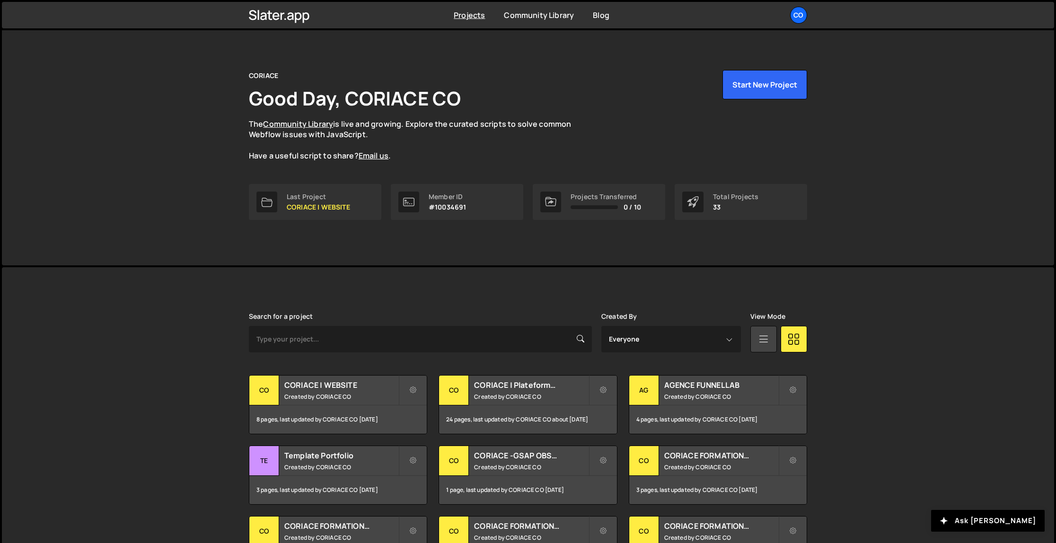 This screenshot has width=1056, height=543. What do you see at coordinates (531, 455) in the screenshot?
I see `h2: CORIACE -GSAP OBSERVER PLUGIN (PREPARATION)` at bounding box center [531, 455].